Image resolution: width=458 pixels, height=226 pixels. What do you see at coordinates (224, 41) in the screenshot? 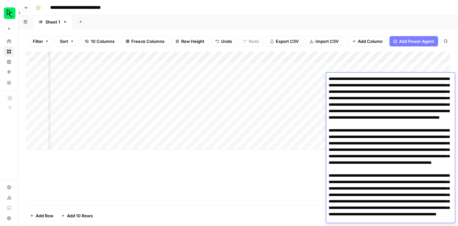
I see `button: Undo` at bounding box center [224, 41].